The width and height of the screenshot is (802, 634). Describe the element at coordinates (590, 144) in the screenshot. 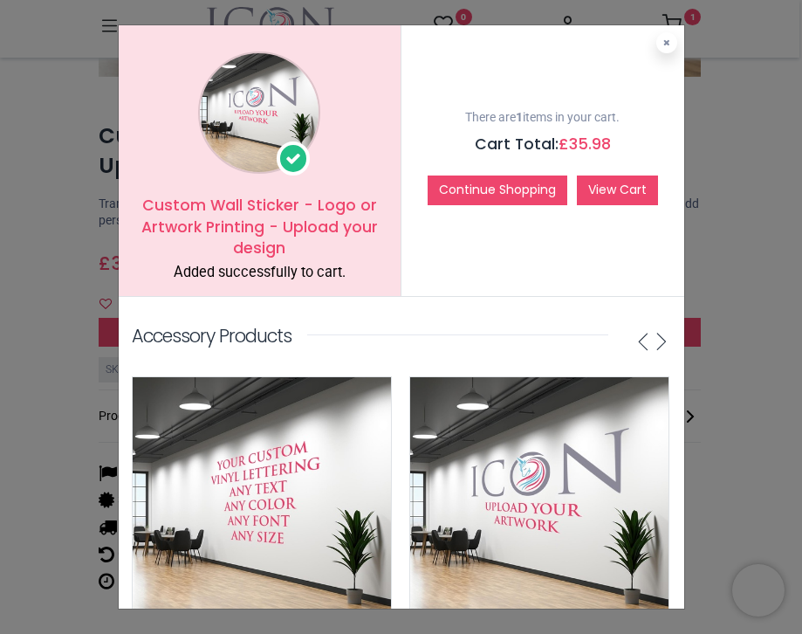

I see `span: 35.98` at that location.